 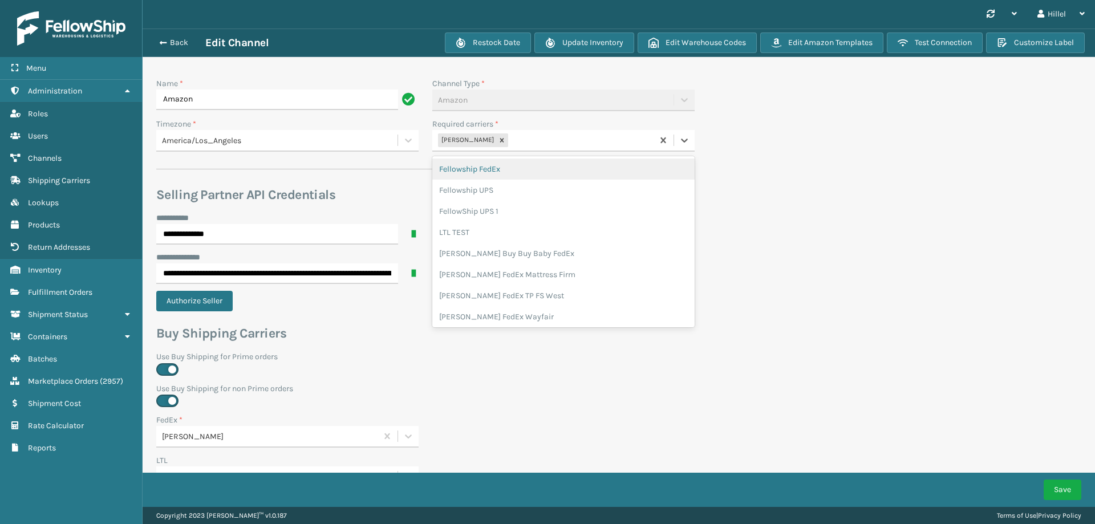 What do you see at coordinates (426, 195) in the screenshot?
I see `h3: Selling Partner API Credentials` at bounding box center [426, 195].